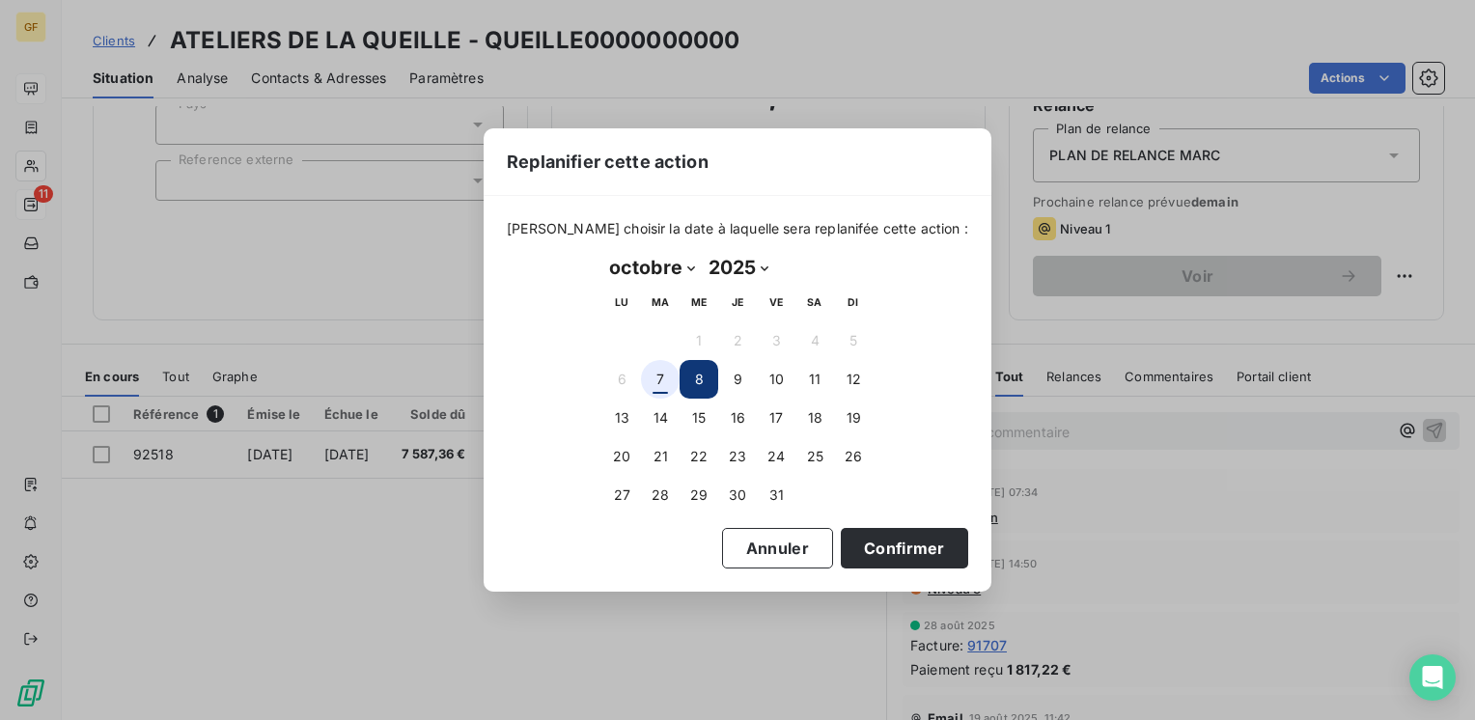 Image resolution: width=1475 pixels, height=720 pixels. Describe the element at coordinates (776, 302) in the screenshot. I see `th: vendredi` at that location.